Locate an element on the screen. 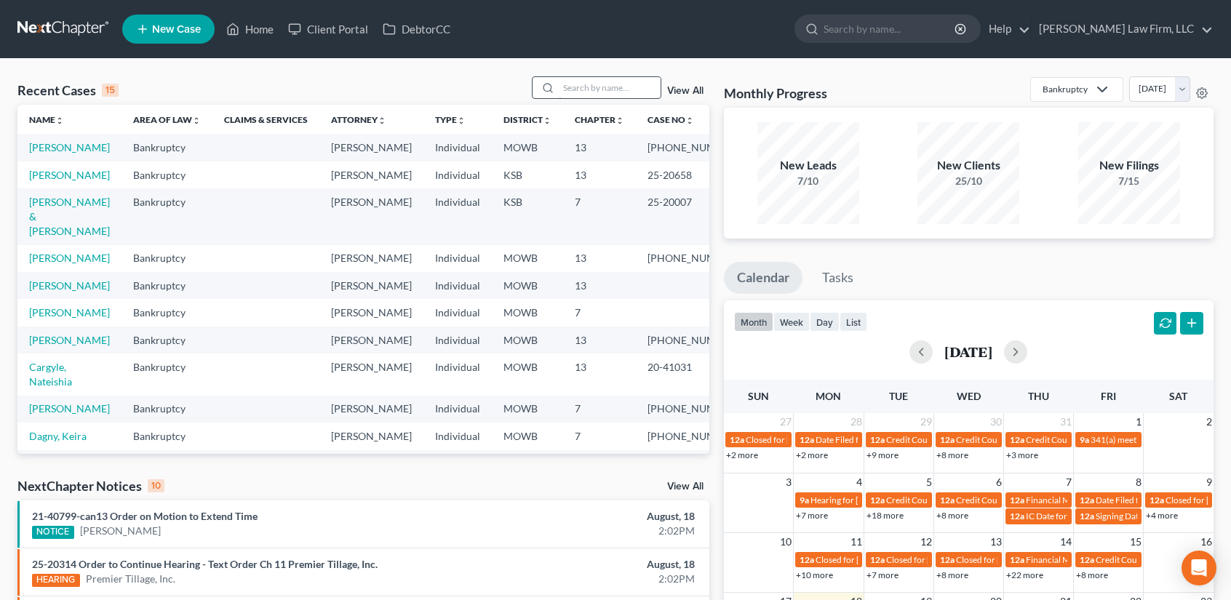 The height and width of the screenshot is (600, 1231). a: +7 more is located at coordinates (882, 575).